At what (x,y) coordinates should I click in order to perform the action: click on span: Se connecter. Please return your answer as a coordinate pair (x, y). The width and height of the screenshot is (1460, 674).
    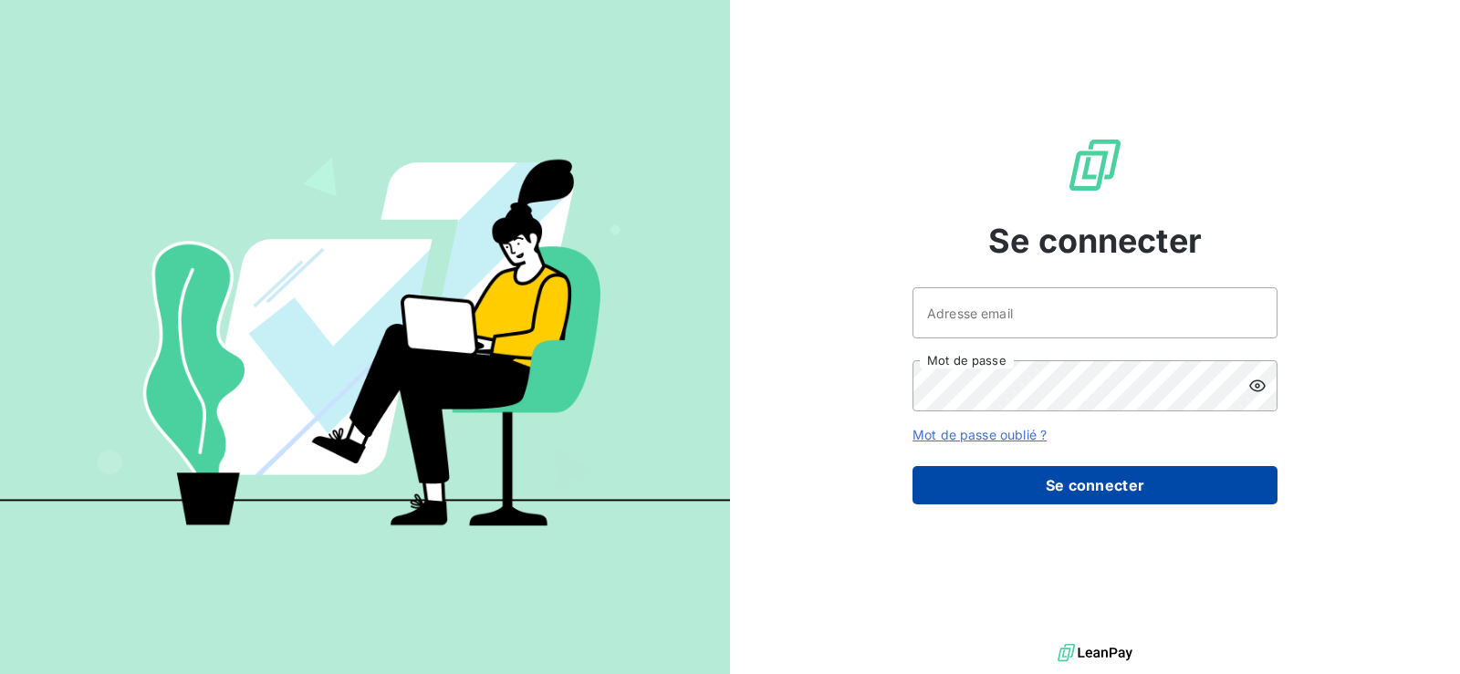
    Looking at the image, I should click on (1095, 241).